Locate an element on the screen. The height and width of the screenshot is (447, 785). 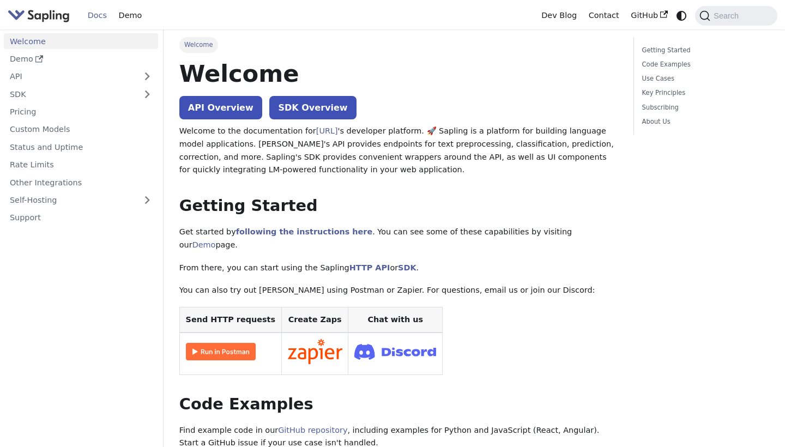
a: Rate Limits is located at coordinates (81, 165).